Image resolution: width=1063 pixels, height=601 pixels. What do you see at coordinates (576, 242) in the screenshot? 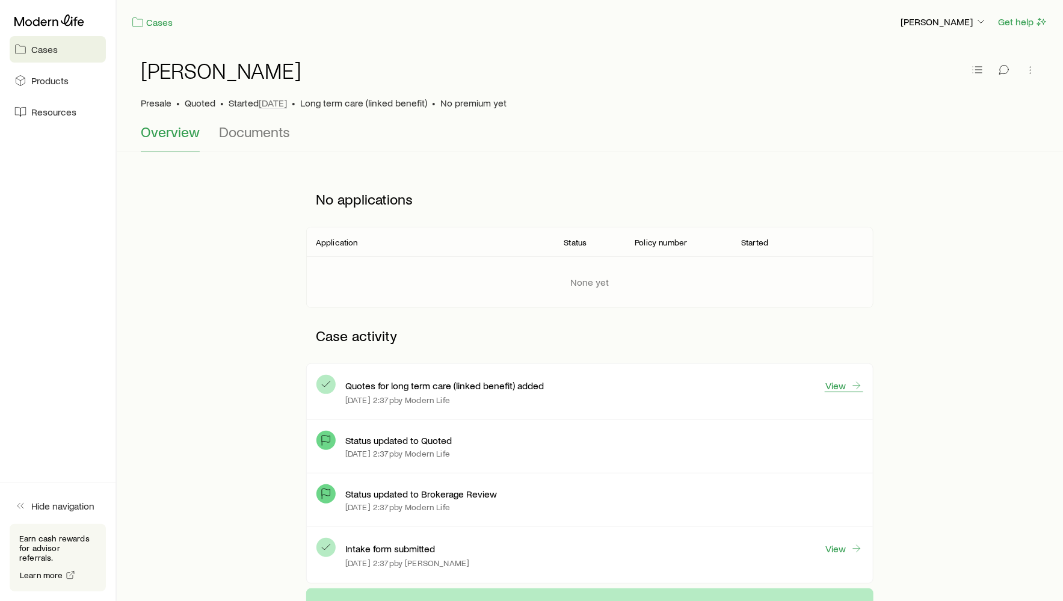
I see `p: Status` at bounding box center [576, 242].